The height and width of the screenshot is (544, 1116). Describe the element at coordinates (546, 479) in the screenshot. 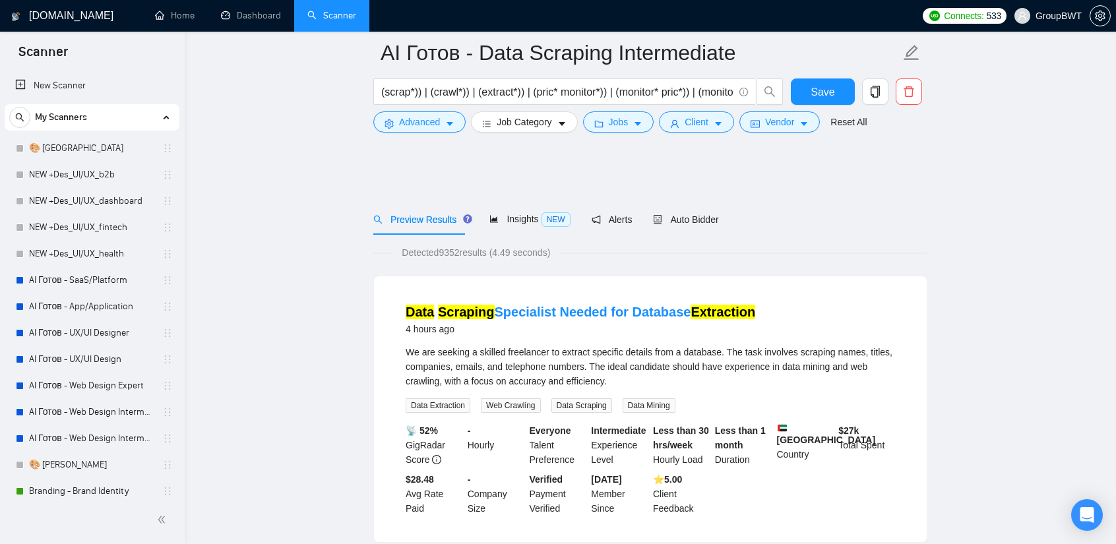

I see `b: Verified` at that location.